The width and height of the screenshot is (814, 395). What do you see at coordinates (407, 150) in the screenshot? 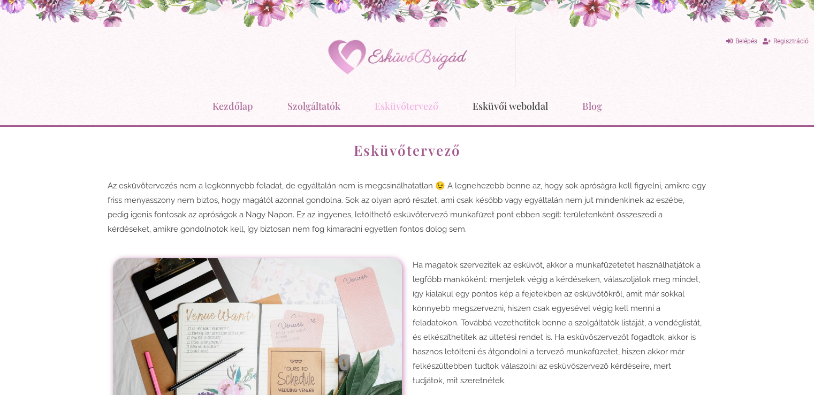
I see `h1: Esküvőtervező` at bounding box center [407, 150].